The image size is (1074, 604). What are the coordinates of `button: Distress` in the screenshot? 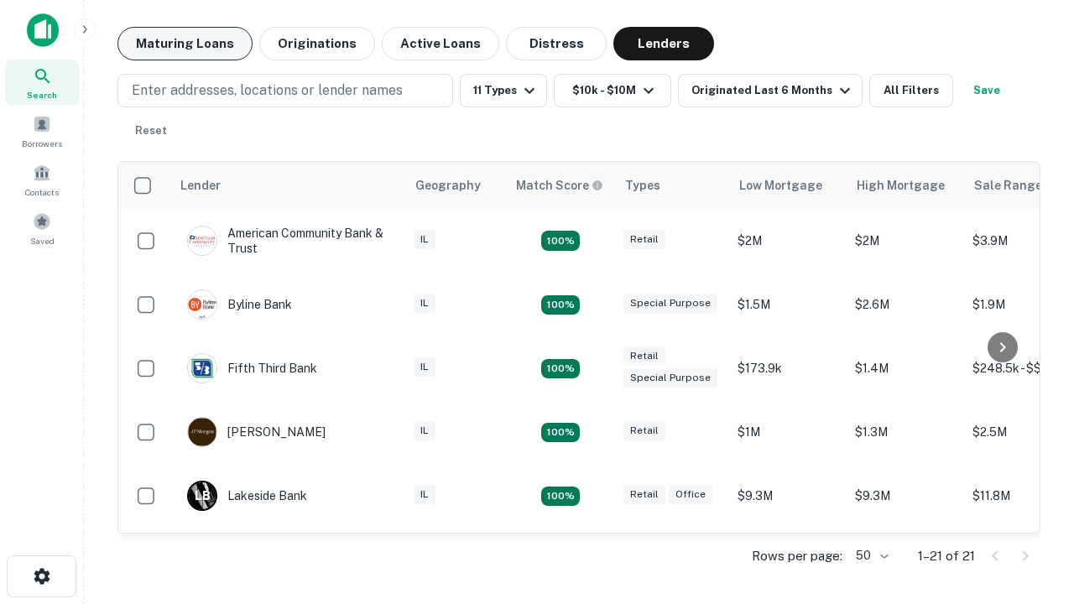 It's located at (556, 44).